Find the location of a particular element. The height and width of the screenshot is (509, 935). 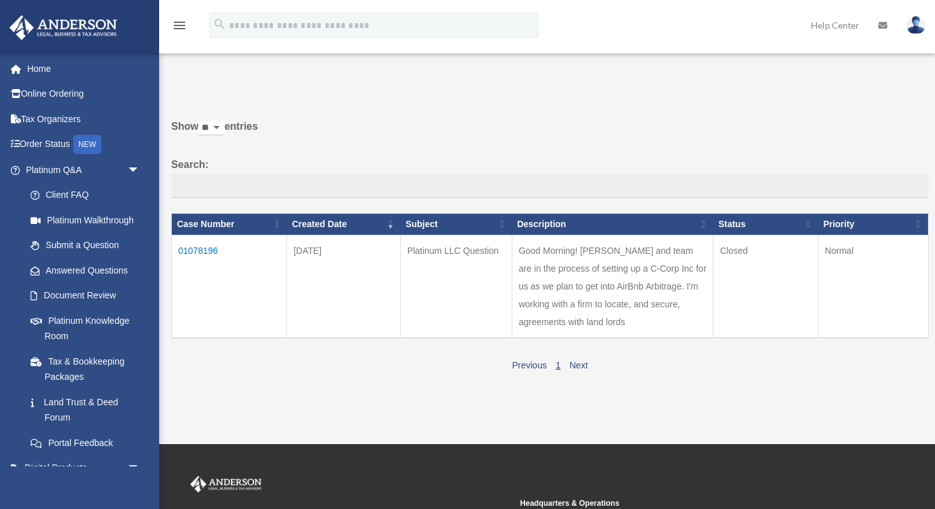

th: Priority: activate to sort column ascending is located at coordinates (873, 224).